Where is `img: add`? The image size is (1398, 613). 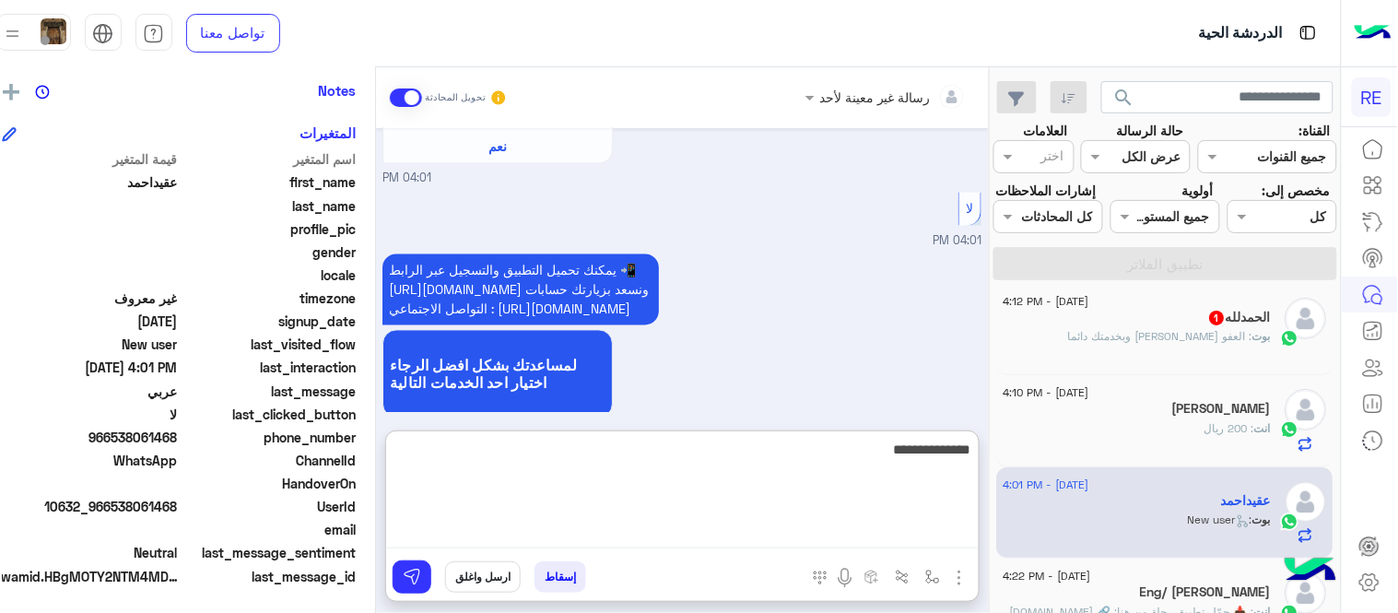 img: add is located at coordinates (11, 92).